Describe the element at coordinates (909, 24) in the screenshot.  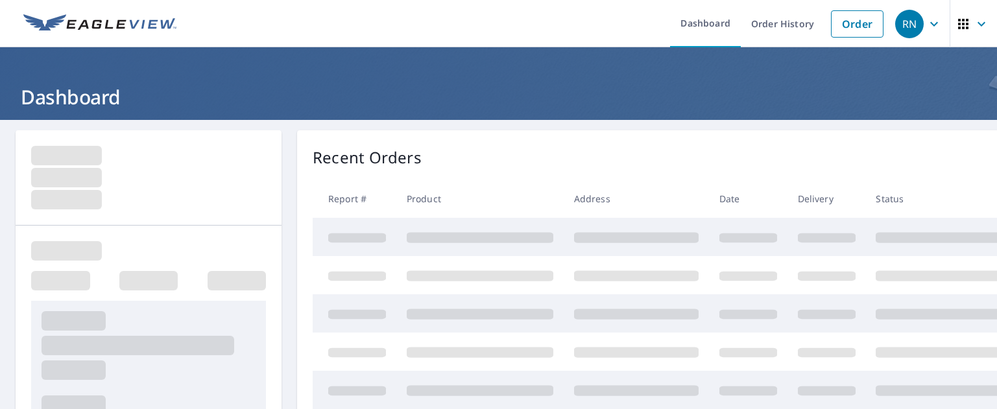
I see `div: RN` at that location.